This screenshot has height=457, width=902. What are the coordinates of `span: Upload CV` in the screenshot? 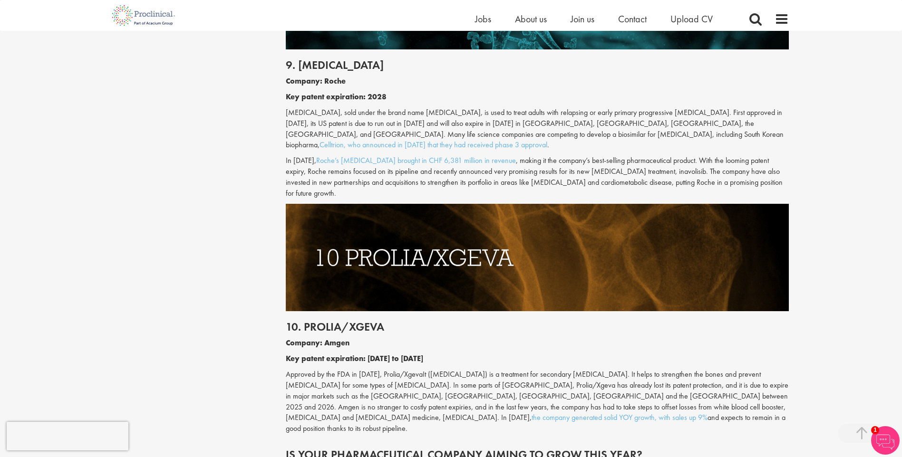 It's located at (691, 19).